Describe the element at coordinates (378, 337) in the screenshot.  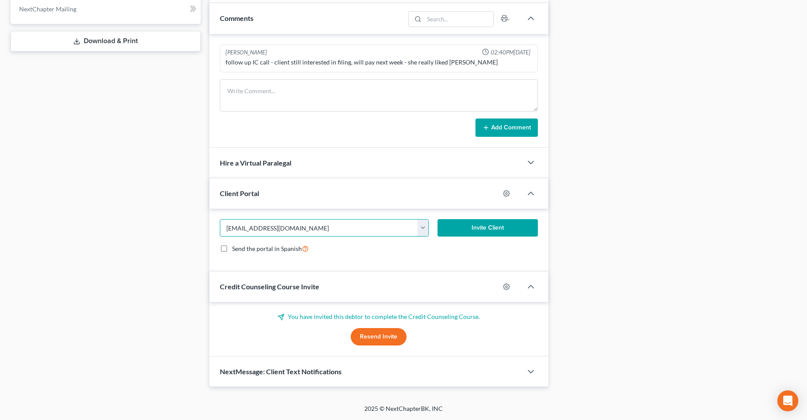
I see `button: Resend Invite` at that location.